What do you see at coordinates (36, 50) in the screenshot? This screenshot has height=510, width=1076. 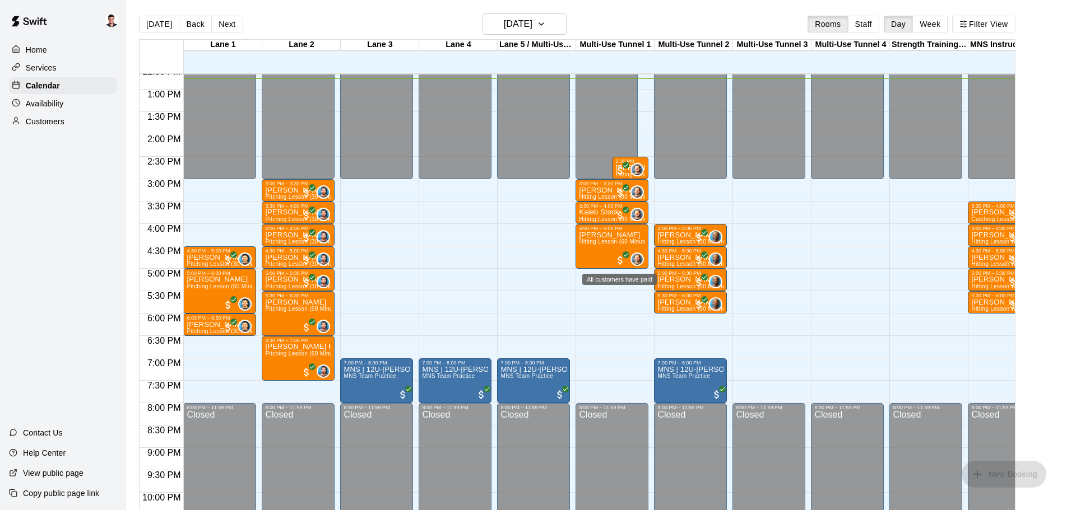 I see `p: Home` at bounding box center [36, 50].